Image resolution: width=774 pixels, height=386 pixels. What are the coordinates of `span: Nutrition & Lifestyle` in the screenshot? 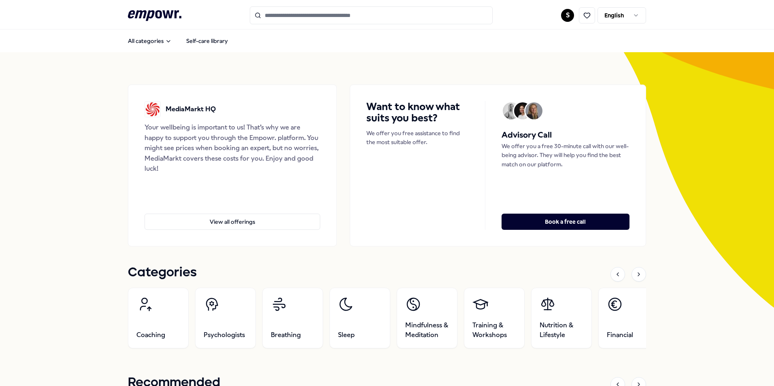 It's located at (561, 330).